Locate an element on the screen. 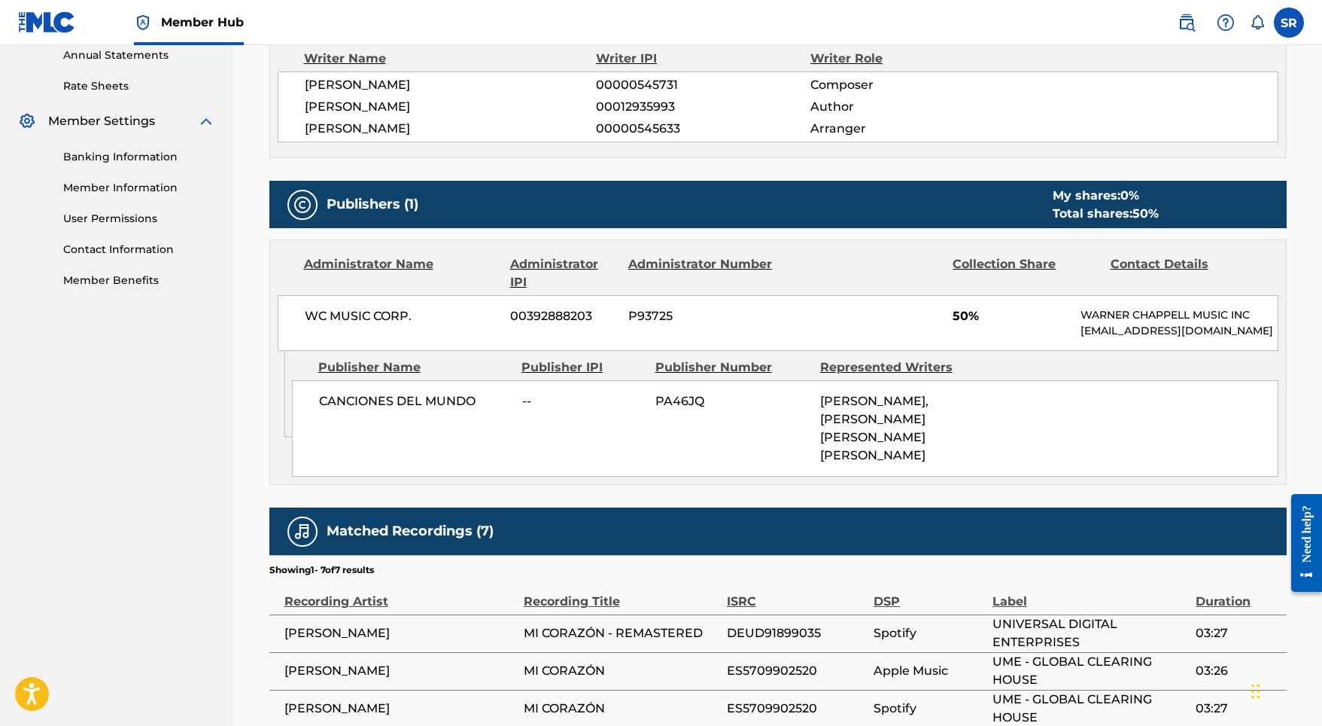 The image size is (1322, 726). div: Publisher Name is located at coordinates (414, 367).